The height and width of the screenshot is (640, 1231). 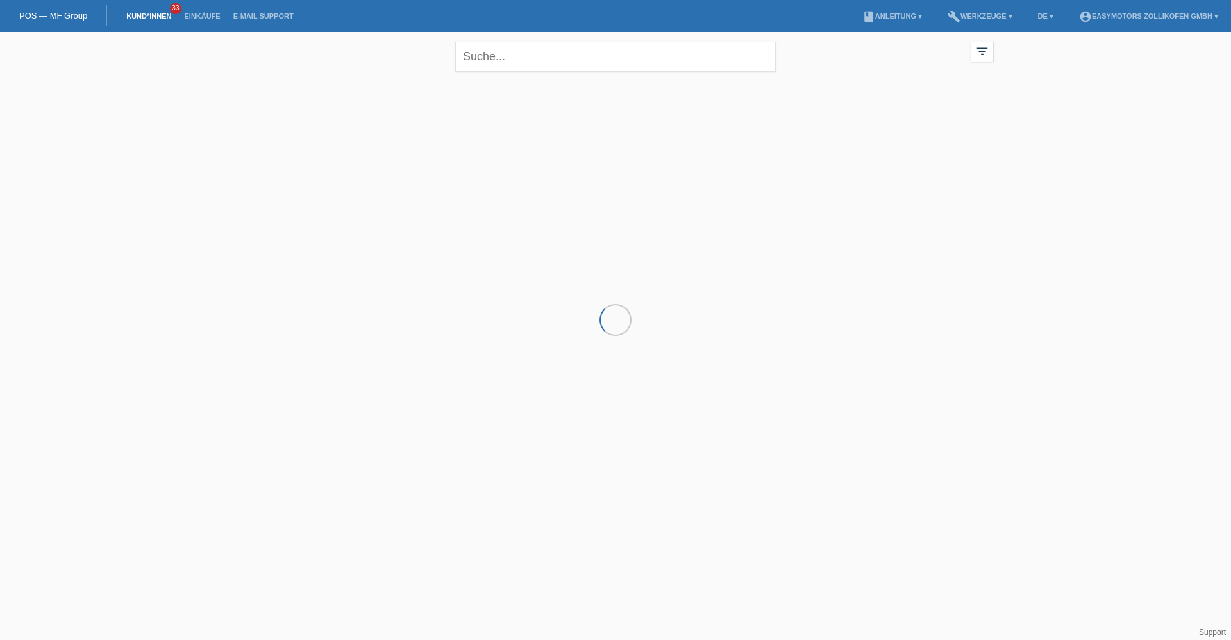 What do you see at coordinates (53, 15) in the screenshot?
I see `a: POS — MF Group` at bounding box center [53, 15].